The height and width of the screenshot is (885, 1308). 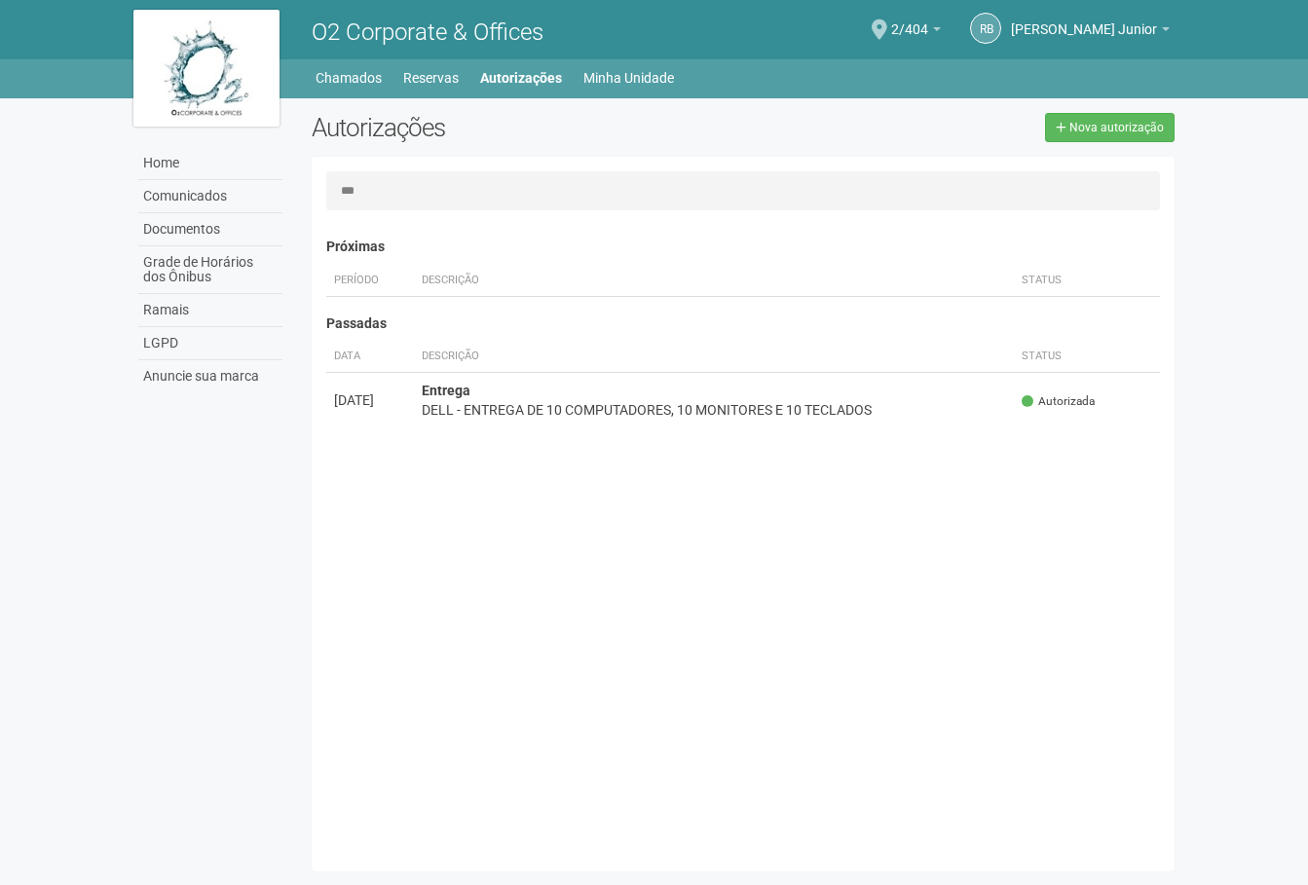 What do you see at coordinates (1084, 19) in the screenshot?
I see `span: Raul Barrozo da Motta Junior` at bounding box center [1084, 19].